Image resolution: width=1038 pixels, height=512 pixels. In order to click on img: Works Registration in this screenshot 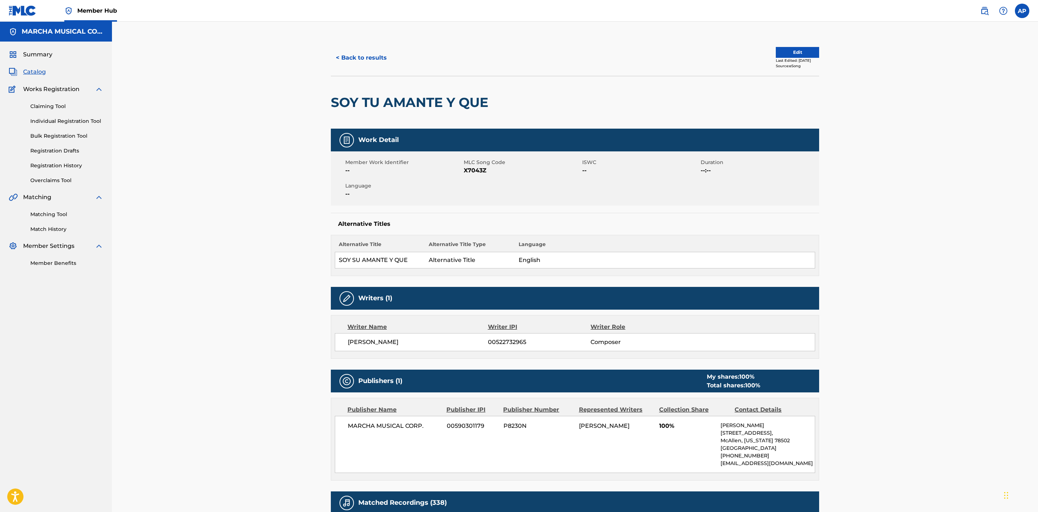, I will do `click(13, 89)`.